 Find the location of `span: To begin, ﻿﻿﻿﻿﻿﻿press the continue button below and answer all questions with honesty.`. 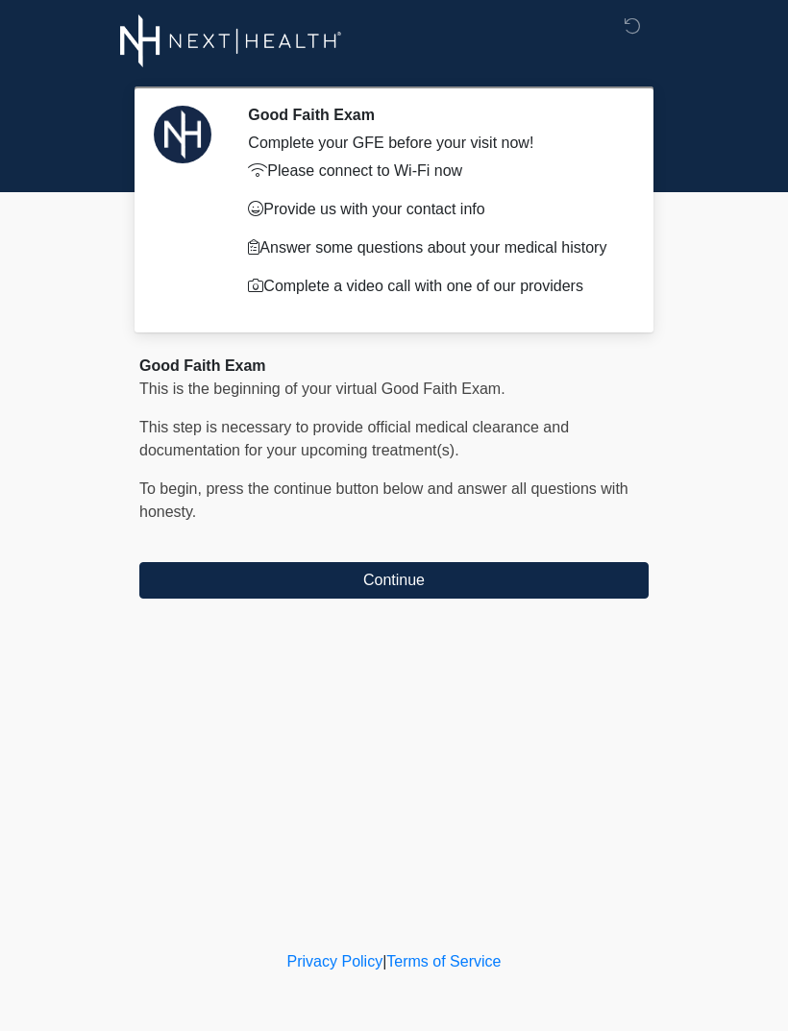

span: To begin, ﻿﻿﻿﻿﻿﻿press the continue button below and answer all questions with honesty. is located at coordinates (383, 500).